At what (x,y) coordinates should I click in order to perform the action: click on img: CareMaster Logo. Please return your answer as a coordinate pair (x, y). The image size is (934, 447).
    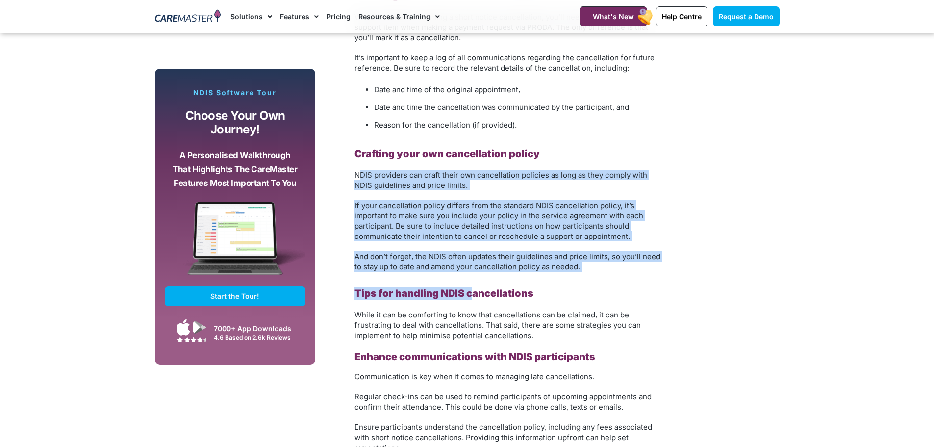
    Looking at the image, I should click on (188, 17).